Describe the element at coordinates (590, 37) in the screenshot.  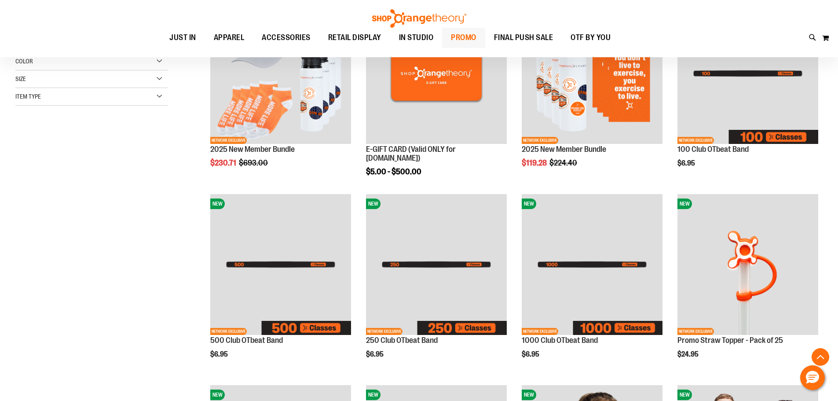
I see `span: OTF BY YOU` at that location.